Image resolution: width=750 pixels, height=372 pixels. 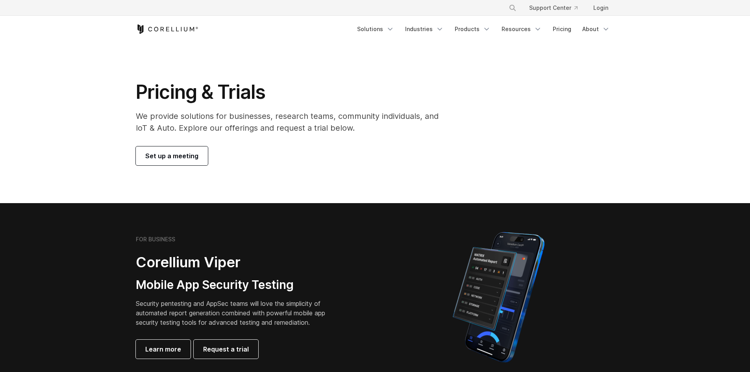 What do you see at coordinates (172, 156) in the screenshot?
I see `span: Set up a meeting` at bounding box center [172, 156].